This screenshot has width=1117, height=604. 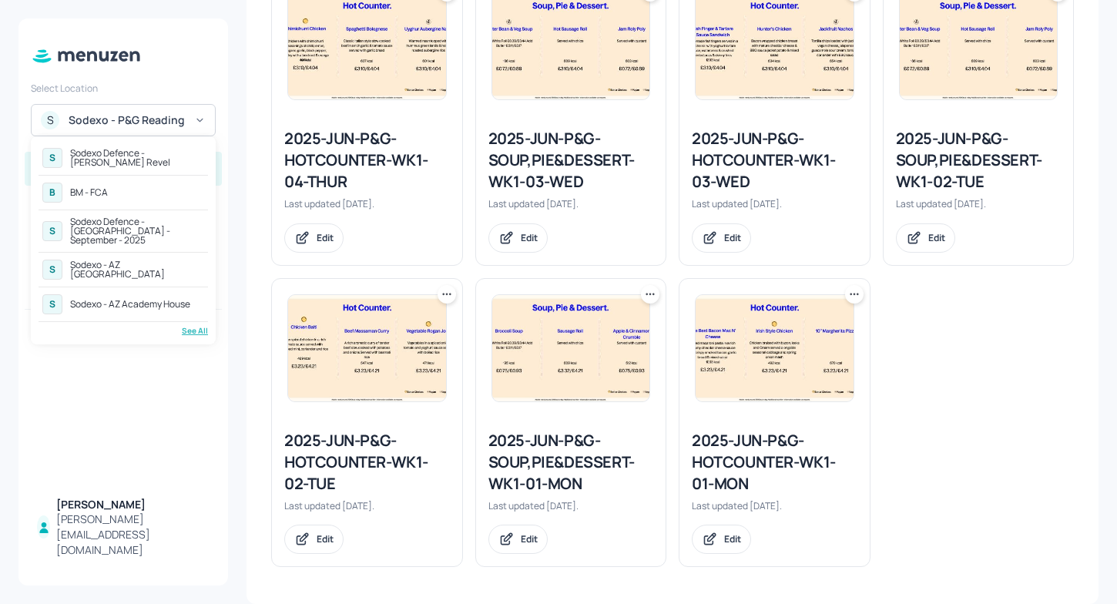 I want to click on div: Sodexo - AZ Academy House, so click(x=130, y=304).